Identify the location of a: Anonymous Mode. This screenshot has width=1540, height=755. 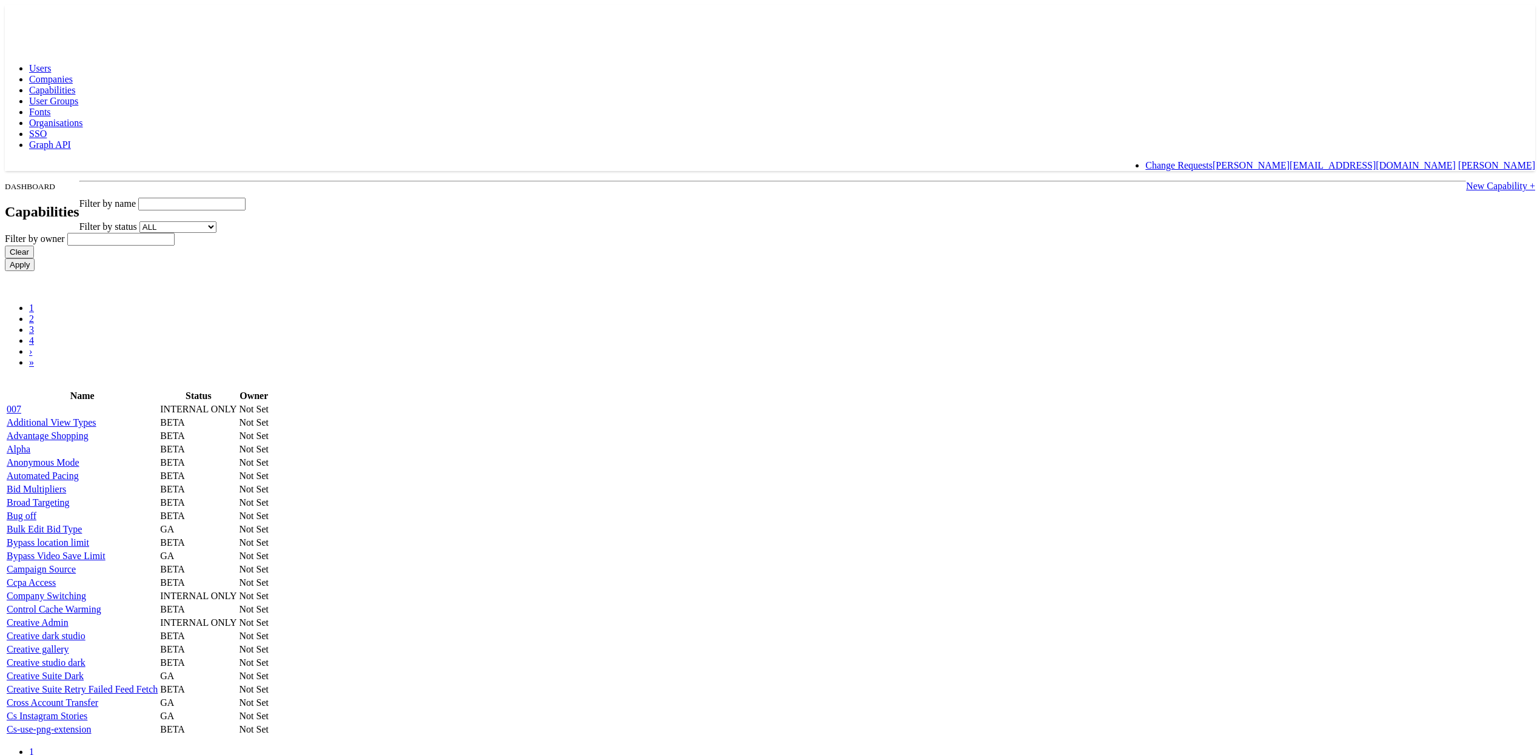
(43, 462).